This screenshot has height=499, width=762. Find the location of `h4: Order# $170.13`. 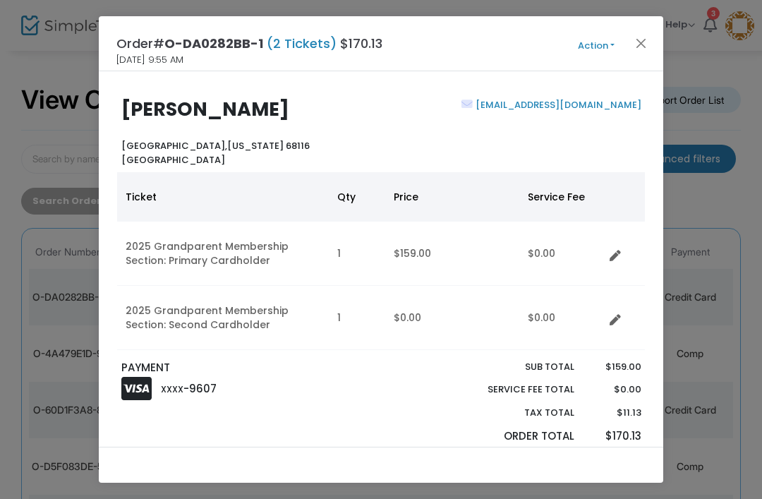

h4: Order# $170.13 is located at coordinates (249, 43).